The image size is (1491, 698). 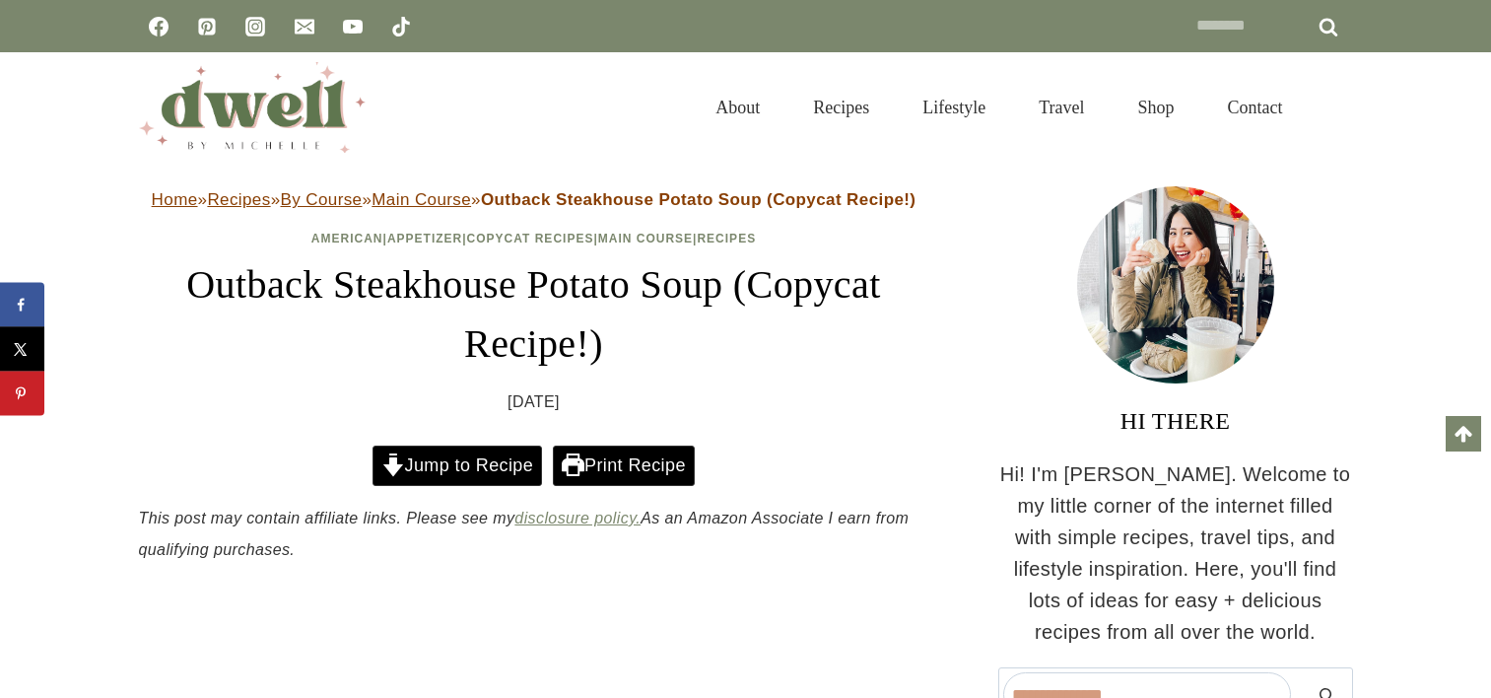 What do you see at coordinates (252, 107) in the screenshot?
I see `a: DWELL by michelle` at bounding box center [252, 107].